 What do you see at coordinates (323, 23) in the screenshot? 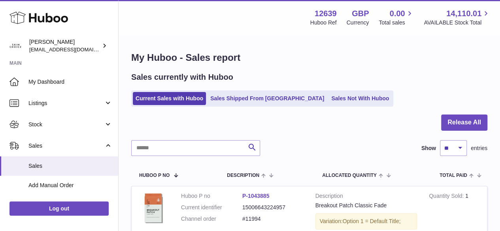
I see `div: Huboo Ref` at bounding box center [323, 23].